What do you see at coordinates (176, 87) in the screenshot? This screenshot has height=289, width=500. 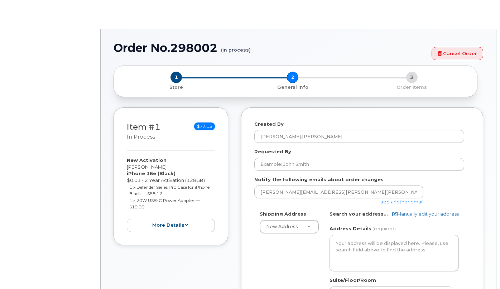 I see `a: 1 Store` at bounding box center [176, 87].